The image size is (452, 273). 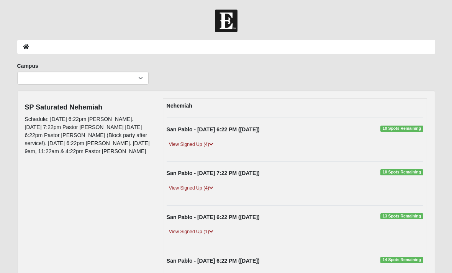 I want to click on h4: SP Saturated Nehemiah, so click(x=88, y=108).